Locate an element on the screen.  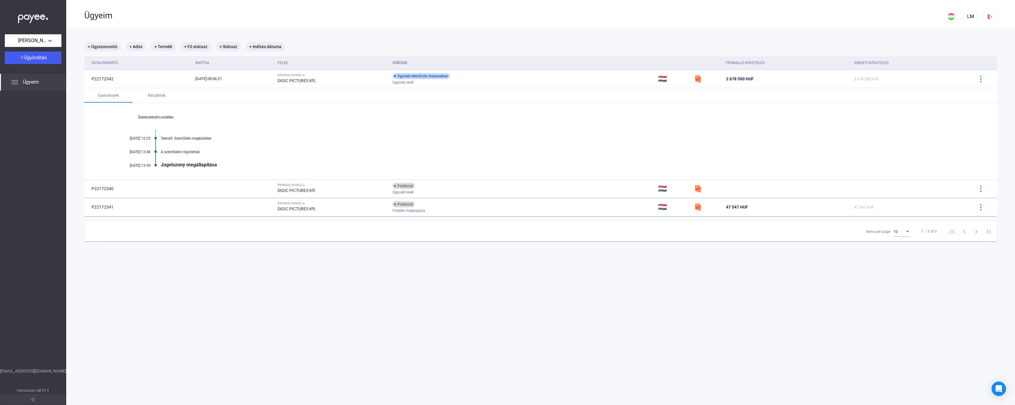
button: logout-red is located at coordinates (990, 17).